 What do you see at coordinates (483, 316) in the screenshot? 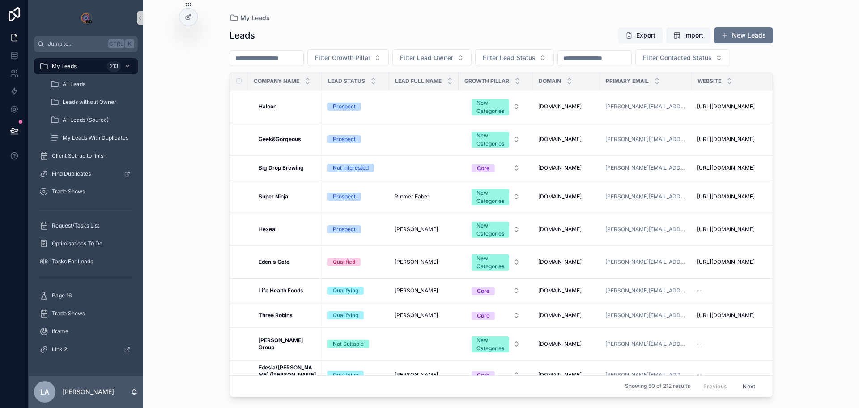
I see `div: Core` at bounding box center [483, 316].